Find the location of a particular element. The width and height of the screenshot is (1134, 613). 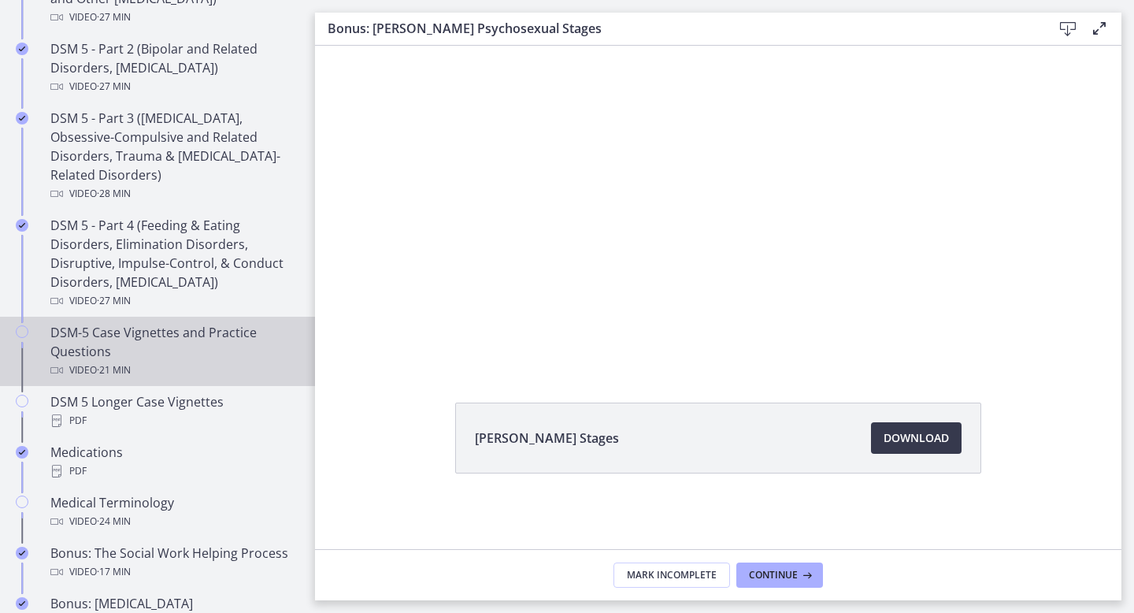

a: Download is located at coordinates (916, 438).